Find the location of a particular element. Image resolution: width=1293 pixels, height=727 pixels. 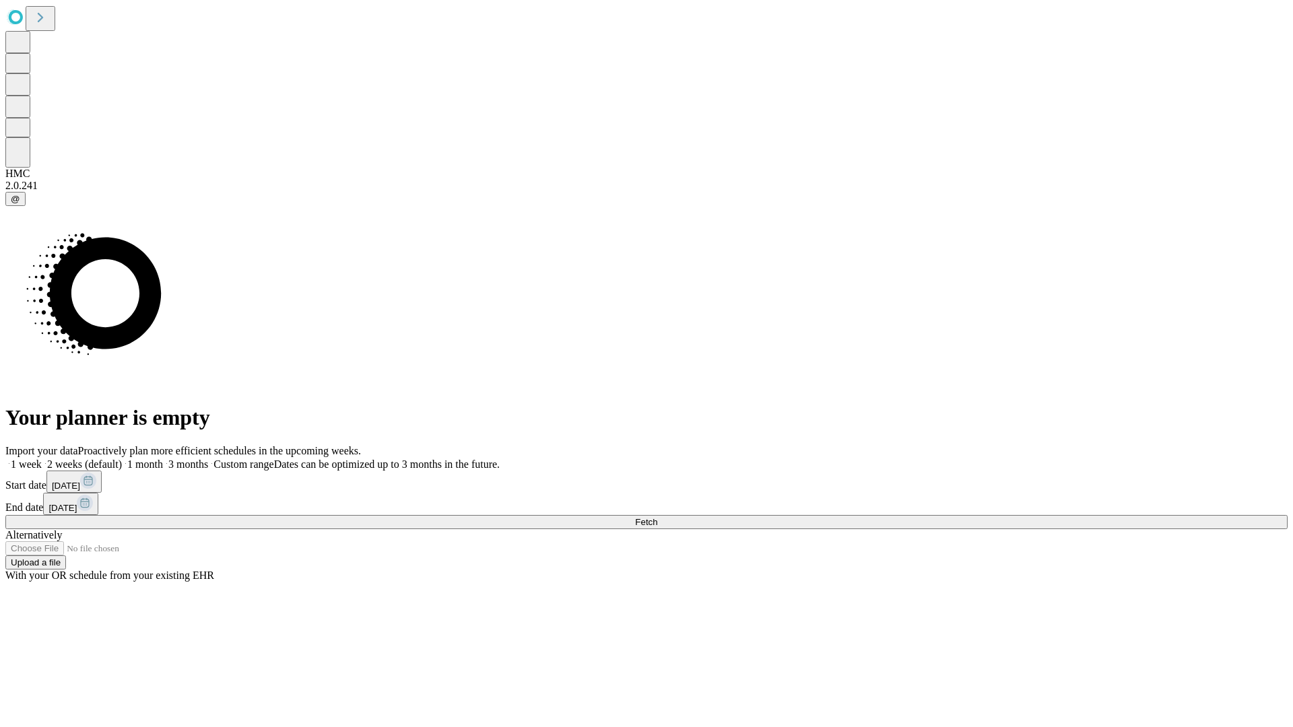

button: Fetch is located at coordinates (646, 522).